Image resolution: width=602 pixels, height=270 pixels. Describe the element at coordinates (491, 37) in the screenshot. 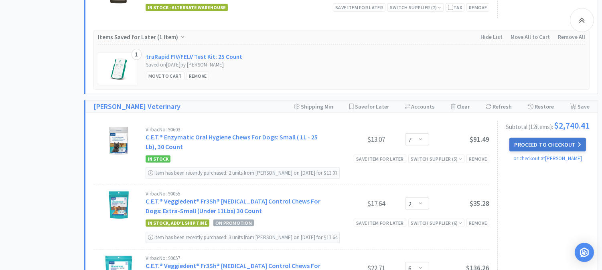

I see `span: Hide List` at that location.